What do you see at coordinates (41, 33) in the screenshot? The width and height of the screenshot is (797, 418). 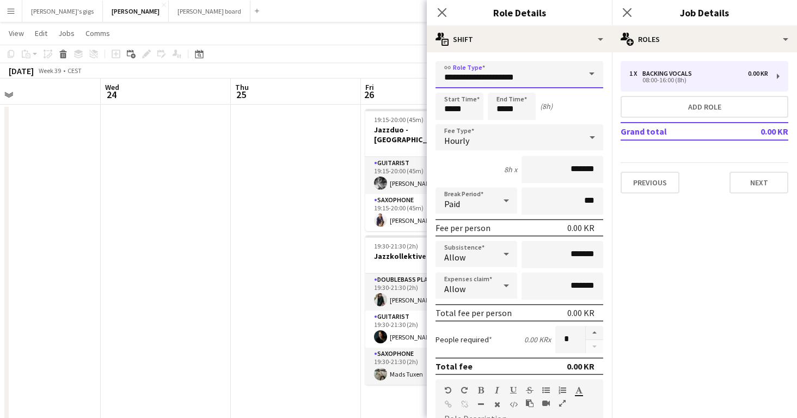 I see `span: Edit` at bounding box center [41, 33].